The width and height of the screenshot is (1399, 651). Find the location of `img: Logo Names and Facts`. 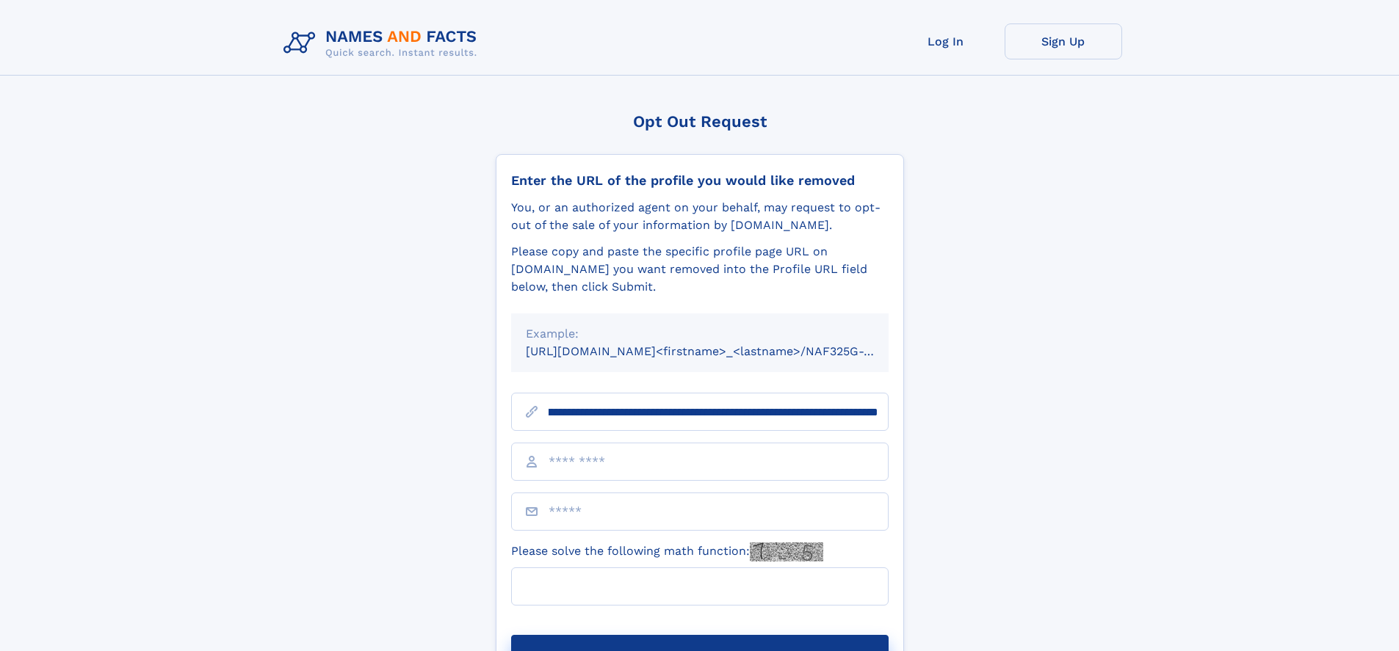

img: Logo Names and Facts is located at coordinates (383, 43).